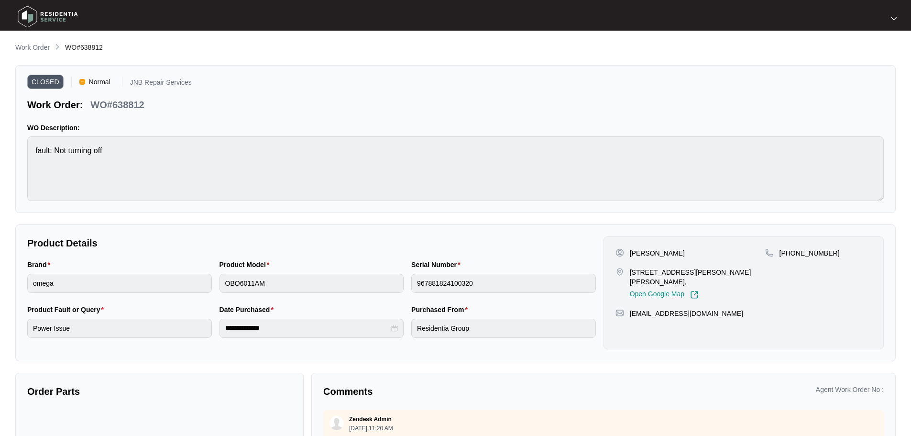 Image resolution: width=911 pixels, height=436 pixels. What do you see at coordinates (620, 252) in the screenshot?
I see `img: user-pin` at bounding box center [620, 252].